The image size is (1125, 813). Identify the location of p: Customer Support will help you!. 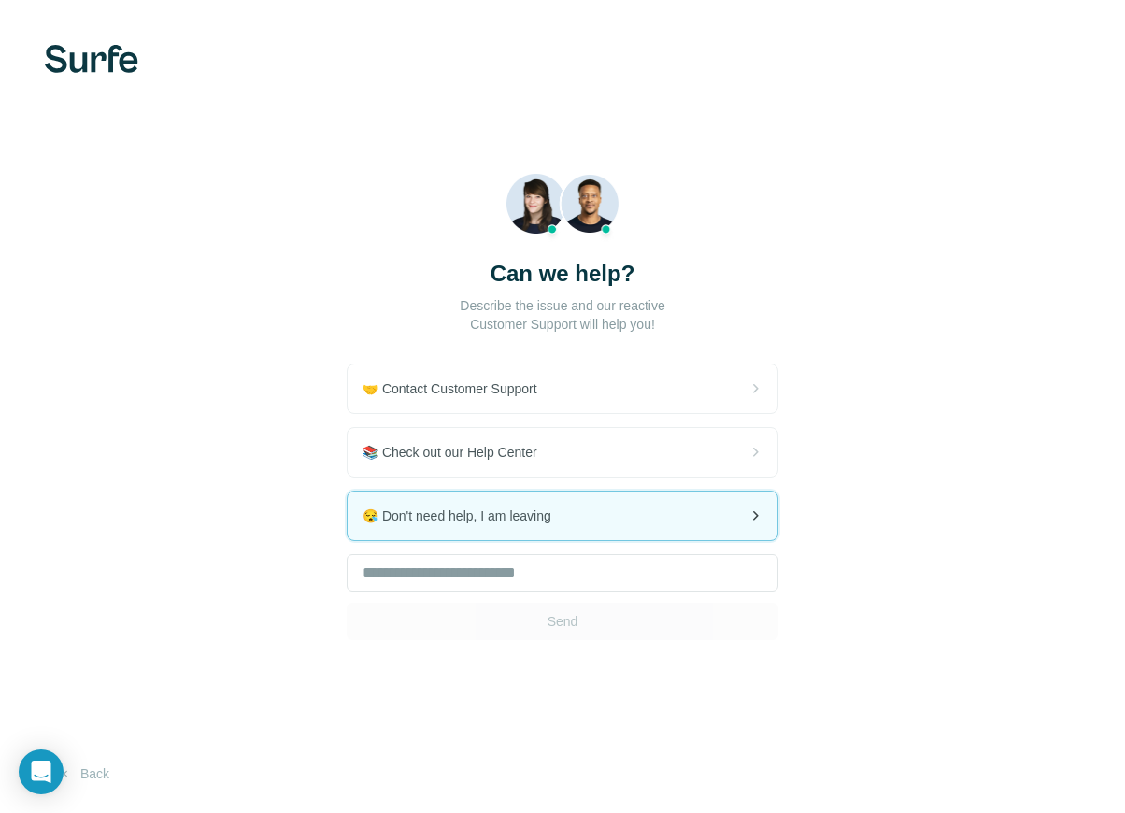
(562, 324).